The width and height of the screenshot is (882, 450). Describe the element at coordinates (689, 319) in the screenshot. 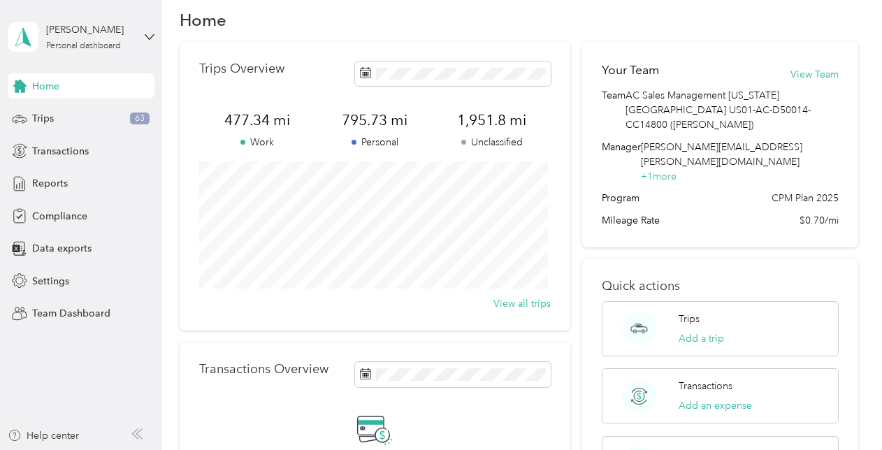

I see `p: Trips` at that location.